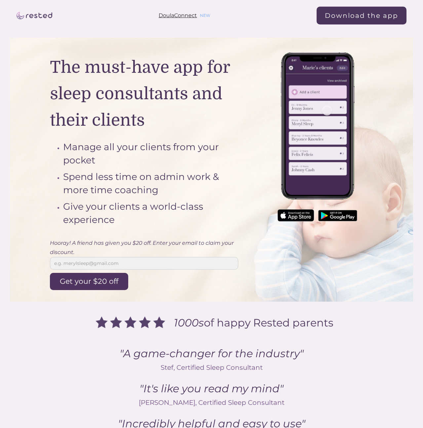 The width and height of the screenshot is (423, 428). Describe the element at coordinates (151, 153) in the screenshot. I see `div: Manage all your clients from your pocket` at that location.